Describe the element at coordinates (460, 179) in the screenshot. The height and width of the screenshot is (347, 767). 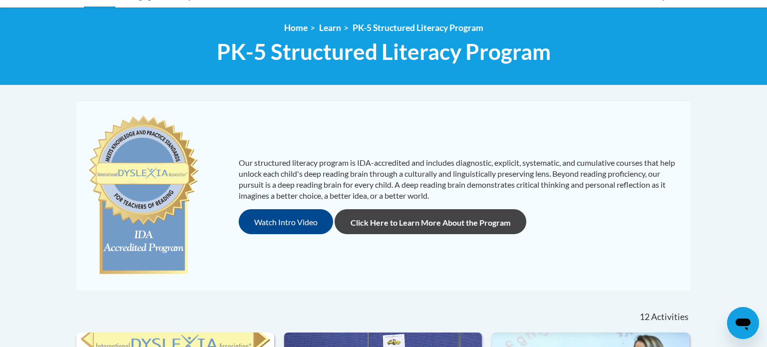
I see `p: Our structured literacy program is IDA-accredited and includes diagnostic, explicit, systematic, ...` at that location.